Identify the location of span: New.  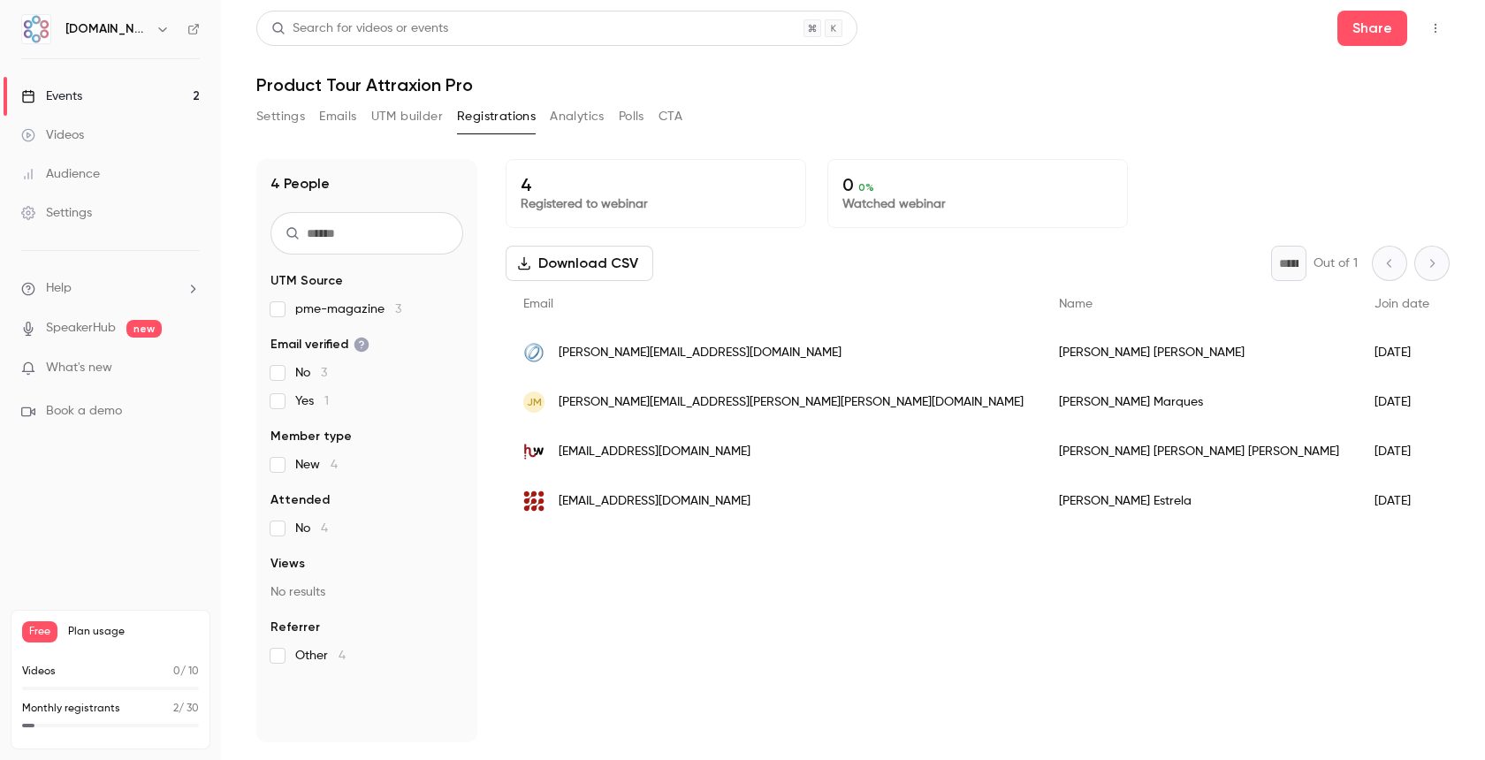
(316, 465).